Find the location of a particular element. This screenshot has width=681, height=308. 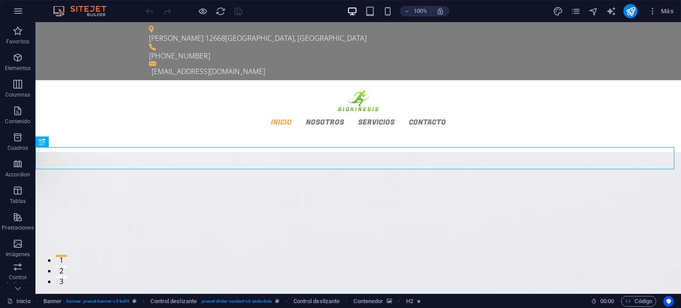

span: 00 00 is located at coordinates (607, 302).